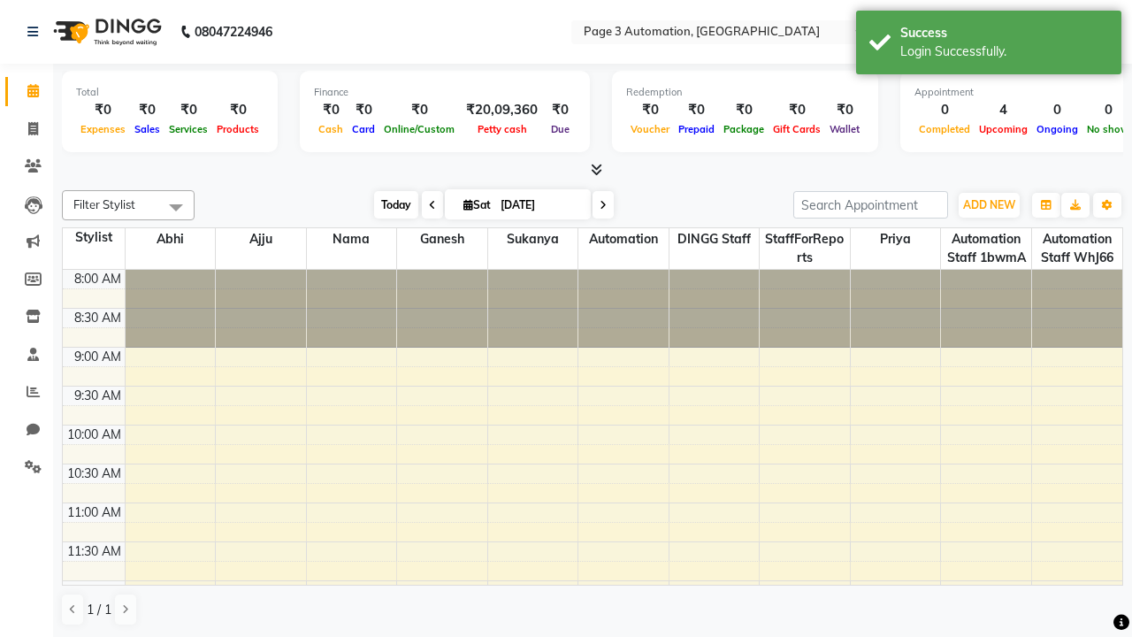  I want to click on span: Prepaid, so click(696, 129).